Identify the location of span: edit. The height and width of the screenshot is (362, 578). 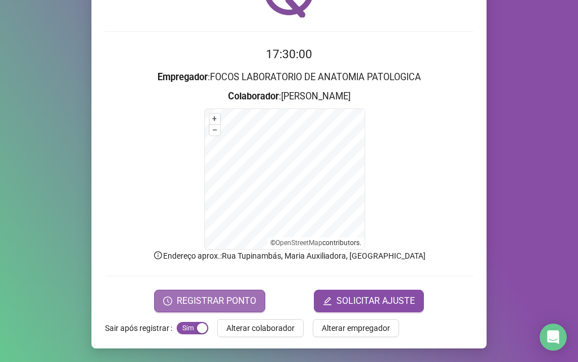
(327, 301).